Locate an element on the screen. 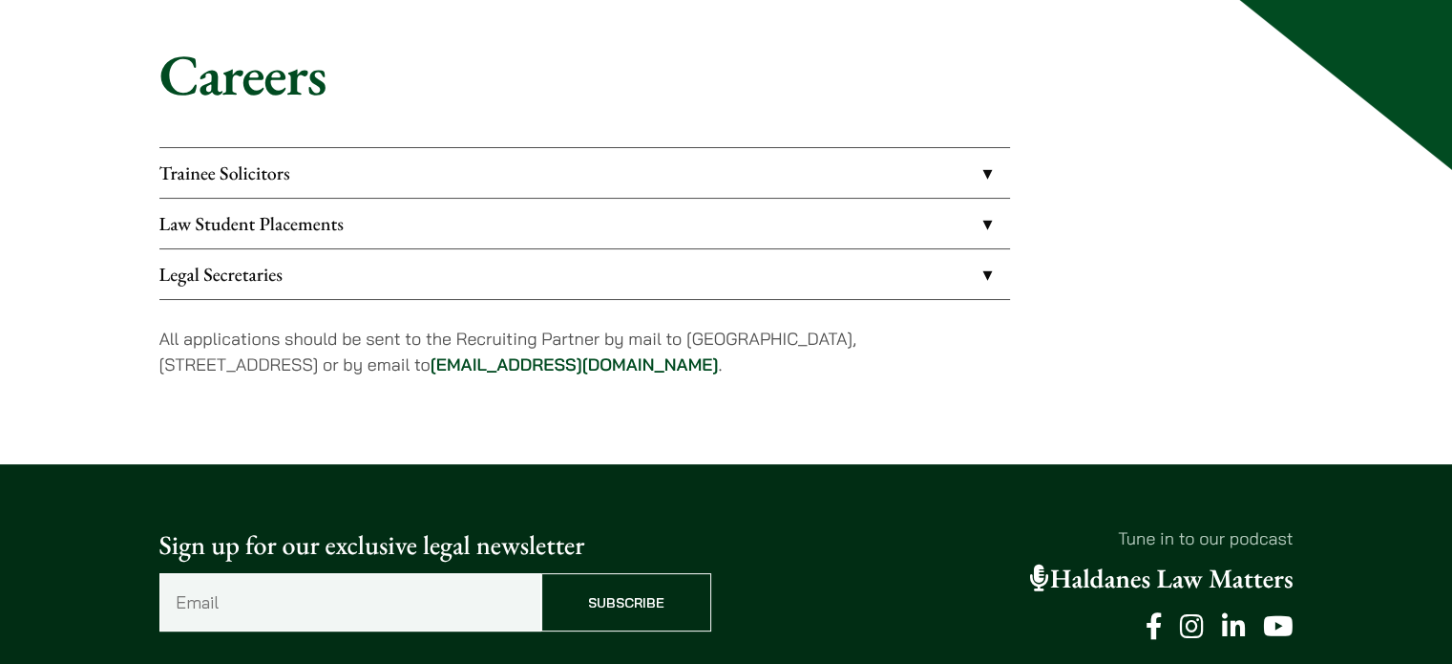  a: Haldanes Law Matters is located at coordinates (1162, 579).